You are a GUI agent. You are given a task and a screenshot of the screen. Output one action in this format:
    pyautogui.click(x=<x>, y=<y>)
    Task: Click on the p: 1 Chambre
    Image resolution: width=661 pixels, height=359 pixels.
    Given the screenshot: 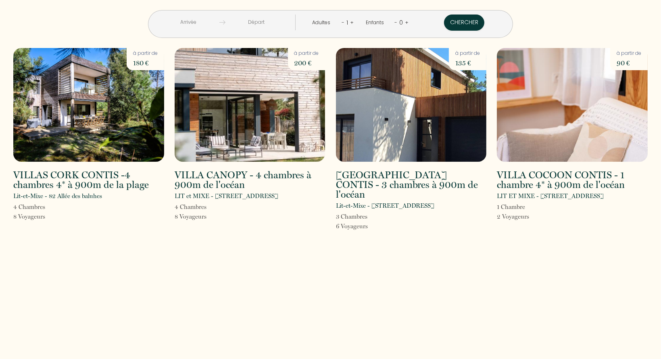 What is the action you would take?
    pyautogui.click(x=513, y=207)
    